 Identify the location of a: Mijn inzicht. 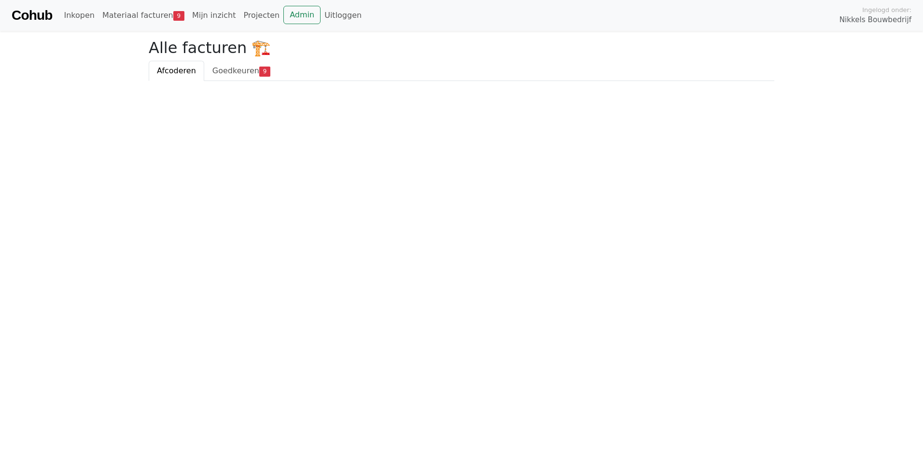
(214, 15).